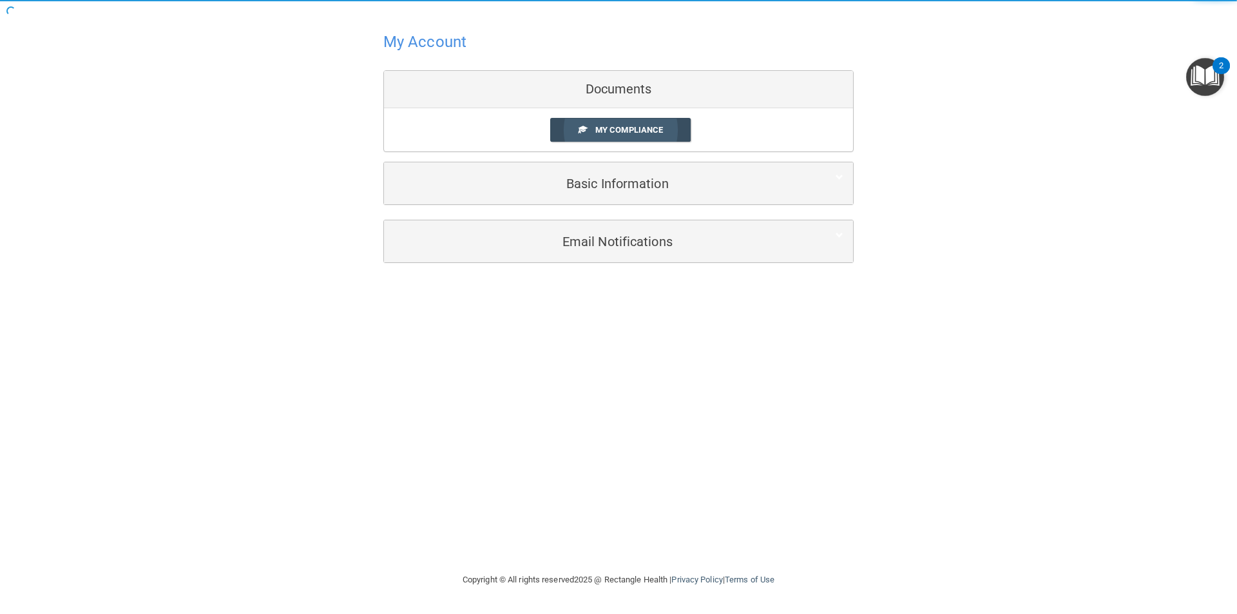  What do you see at coordinates (425, 42) in the screenshot?
I see `h4: My Account` at bounding box center [425, 42].